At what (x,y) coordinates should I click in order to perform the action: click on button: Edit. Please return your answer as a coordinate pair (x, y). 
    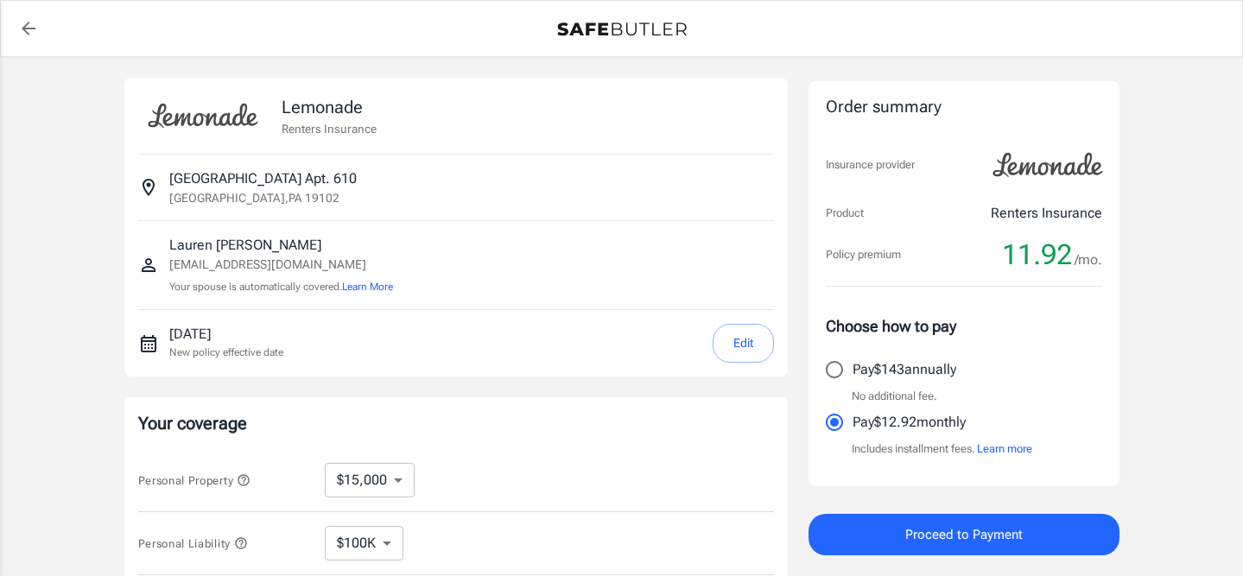
    Looking at the image, I should click on (743, 343).